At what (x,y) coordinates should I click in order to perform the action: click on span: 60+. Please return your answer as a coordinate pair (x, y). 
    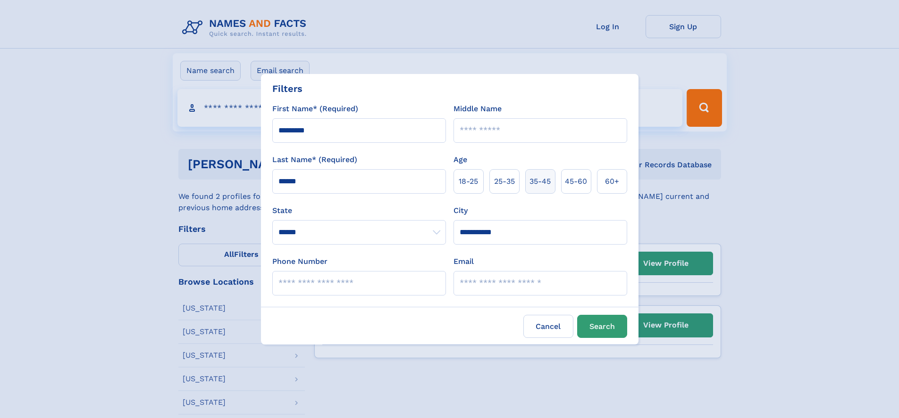
    Looking at the image, I should click on (612, 182).